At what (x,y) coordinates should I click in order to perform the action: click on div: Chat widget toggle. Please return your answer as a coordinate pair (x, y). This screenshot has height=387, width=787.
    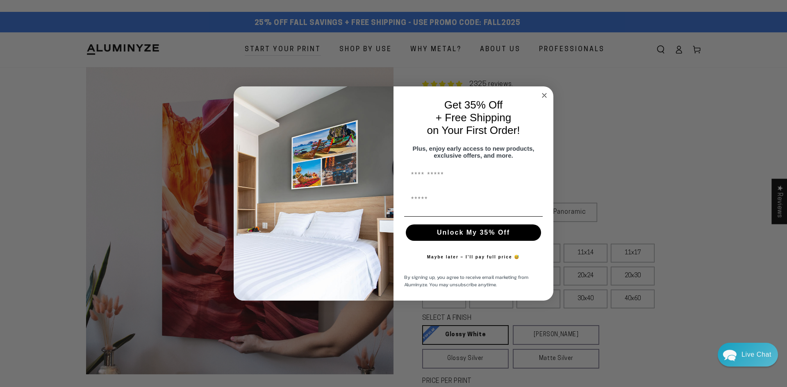
    Looking at the image, I should click on (748, 355).